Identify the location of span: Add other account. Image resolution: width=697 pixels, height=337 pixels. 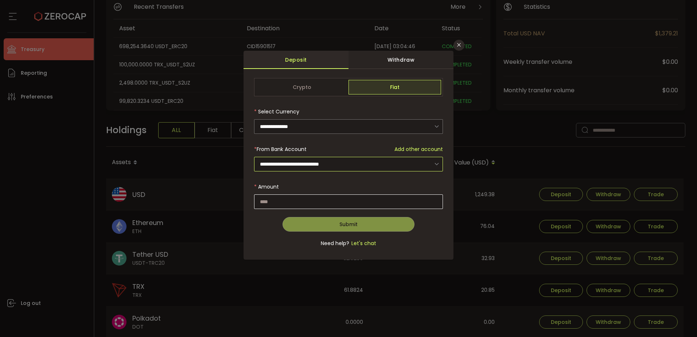
(418, 149).